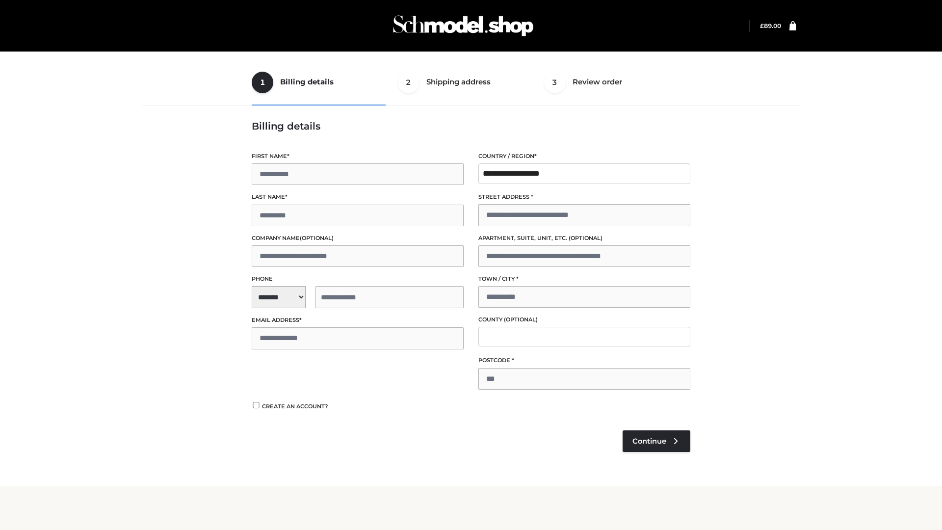 This screenshot has height=530, width=942. What do you see at coordinates (656, 441) in the screenshot?
I see `a: Continue` at bounding box center [656, 441].